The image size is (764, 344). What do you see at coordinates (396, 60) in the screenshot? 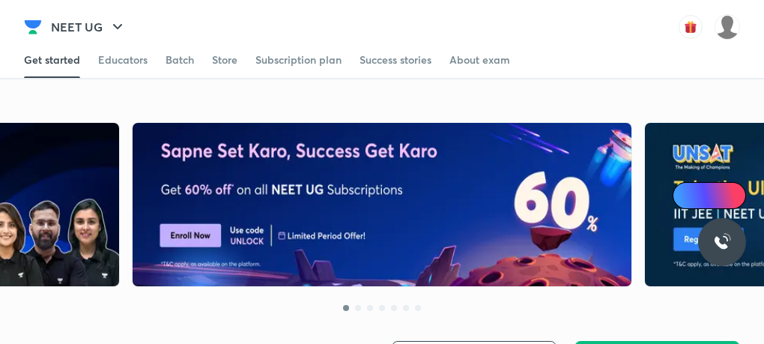
I see `a: Success stories` at bounding box center [396, 60].